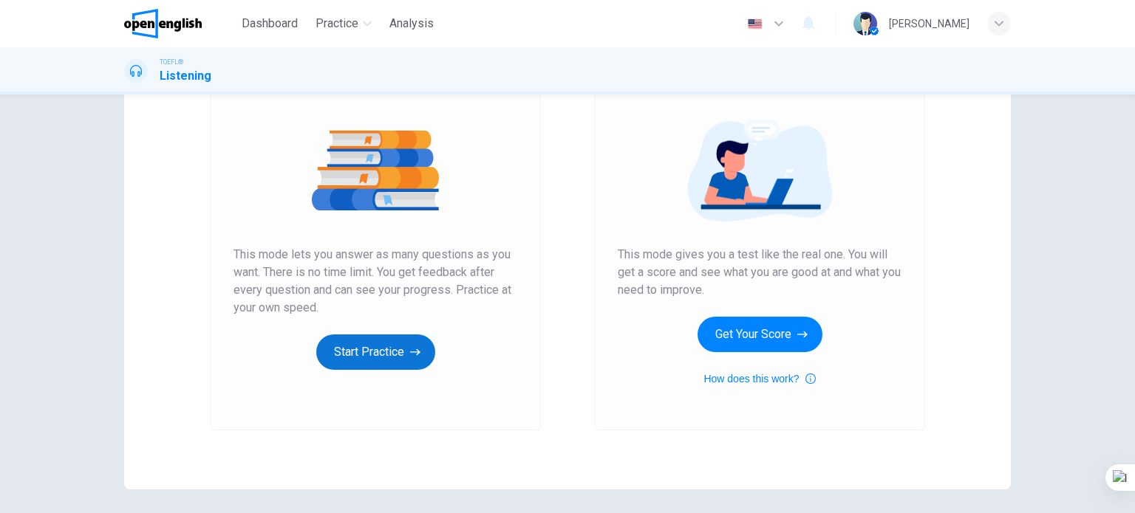 Image resolution: width=1135 pixels, height=513 pixels. What do you see at coordinates (185, 76) in the screenshot?
I see `h1: Listening` at bounding box center [185, 76].